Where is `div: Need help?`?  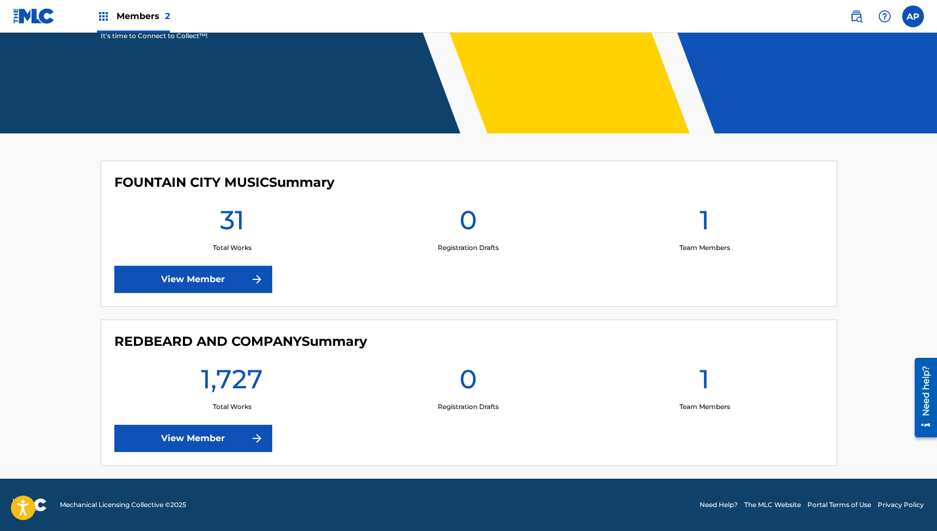 div: Need help? is located at coordinates (19, 38).